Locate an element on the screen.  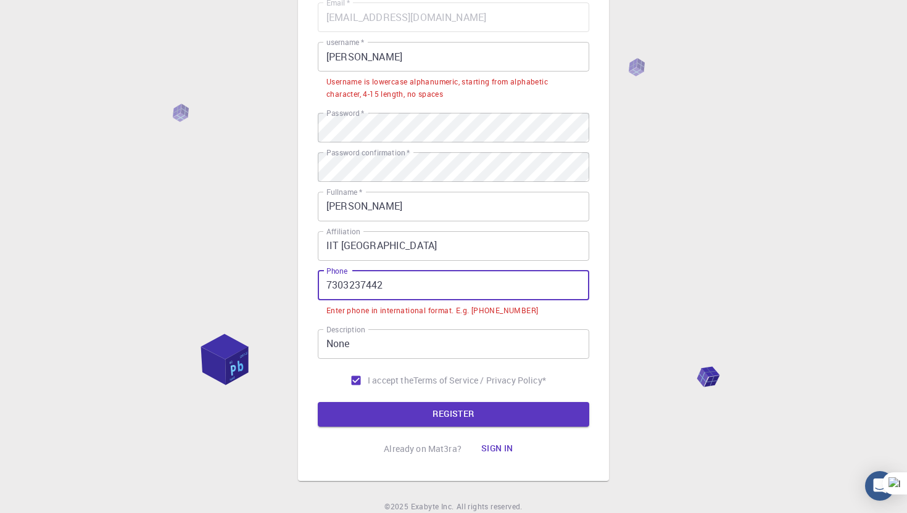
label: Password confirmation is located at coordinates (368, 152).